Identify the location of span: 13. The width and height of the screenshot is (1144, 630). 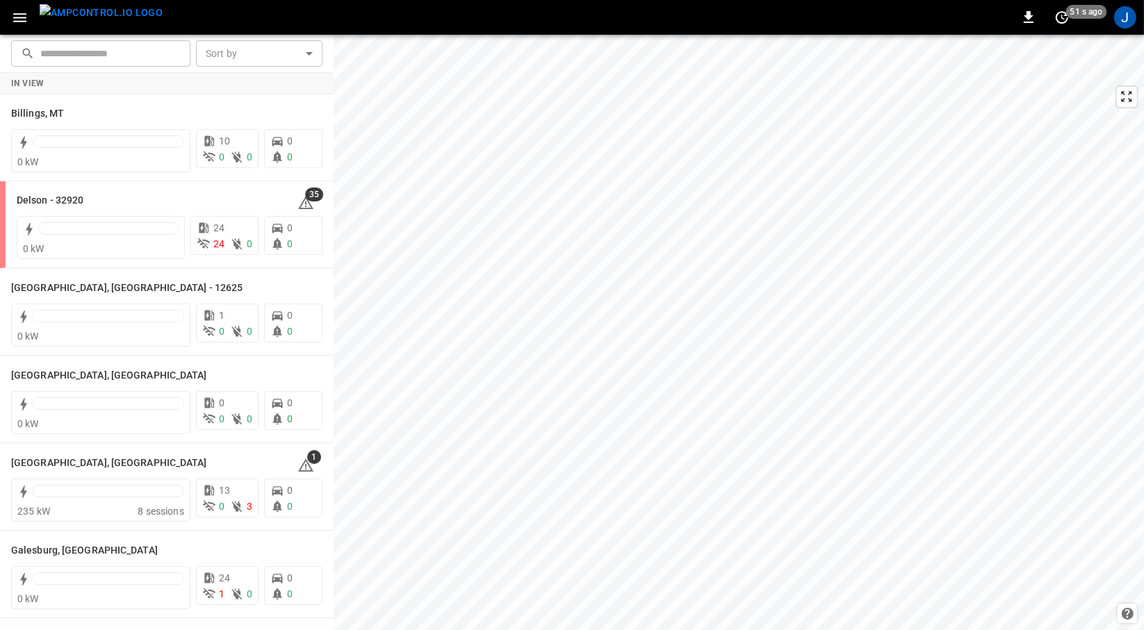
(225, 491).